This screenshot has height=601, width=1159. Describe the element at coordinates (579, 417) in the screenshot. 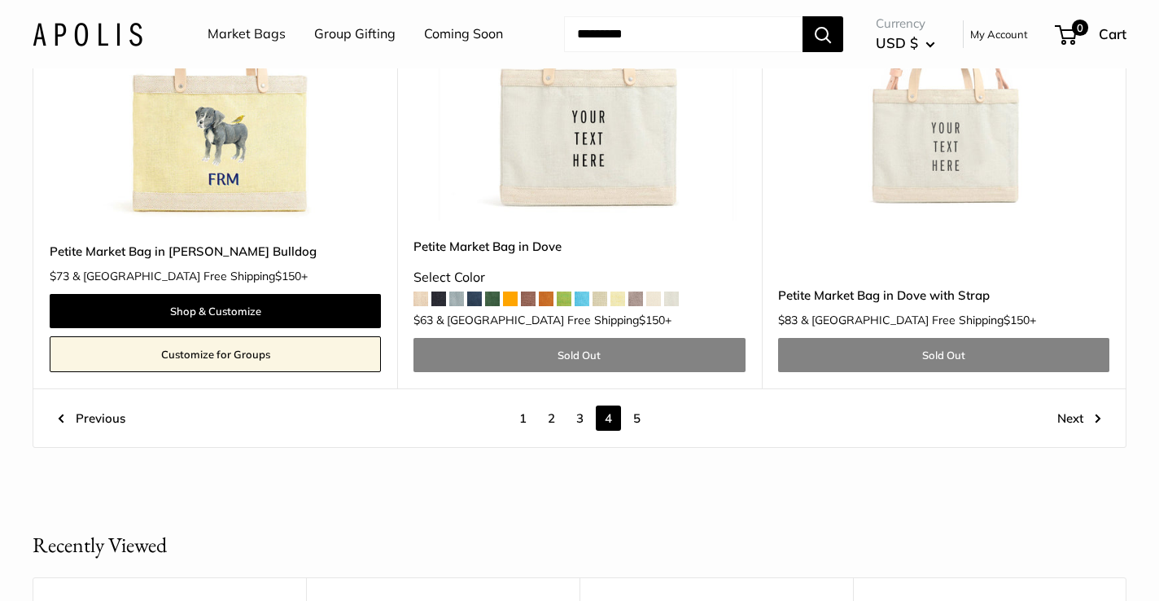

I see `a: 3` at that location.